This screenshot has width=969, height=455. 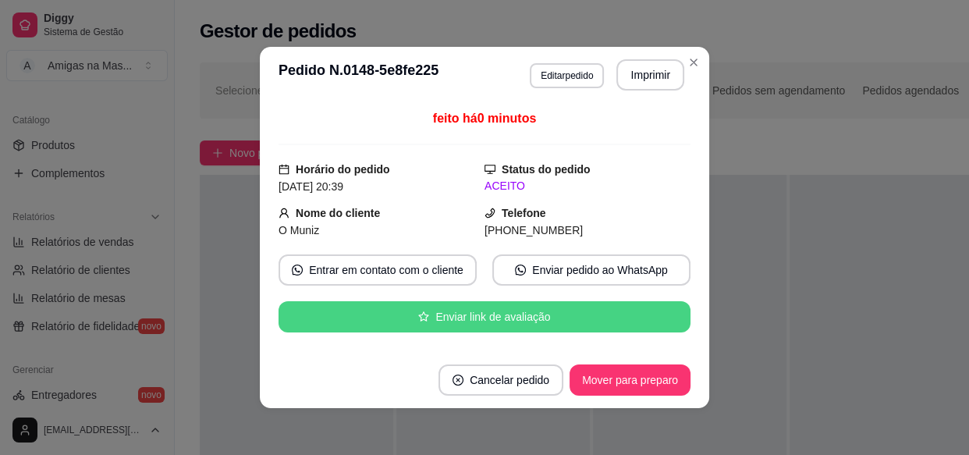 What do you see at coordinates (484, 317) in the screenshot?
I see `button: starEnviar link de avaliação` at bounding box center [484, 317].